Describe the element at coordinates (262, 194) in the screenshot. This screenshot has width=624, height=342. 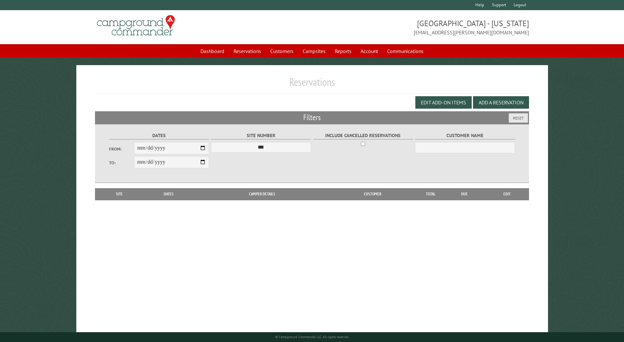
I see `th: Camper Details` at that location.